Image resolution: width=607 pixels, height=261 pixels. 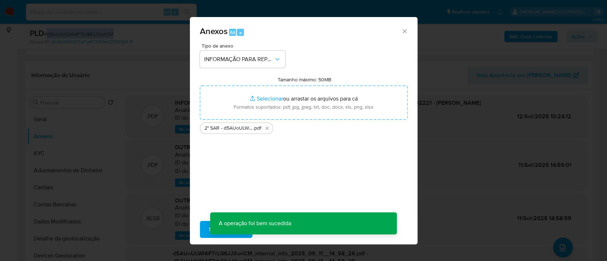 I want to click on span: Anexos, so click(x=214, y=31).